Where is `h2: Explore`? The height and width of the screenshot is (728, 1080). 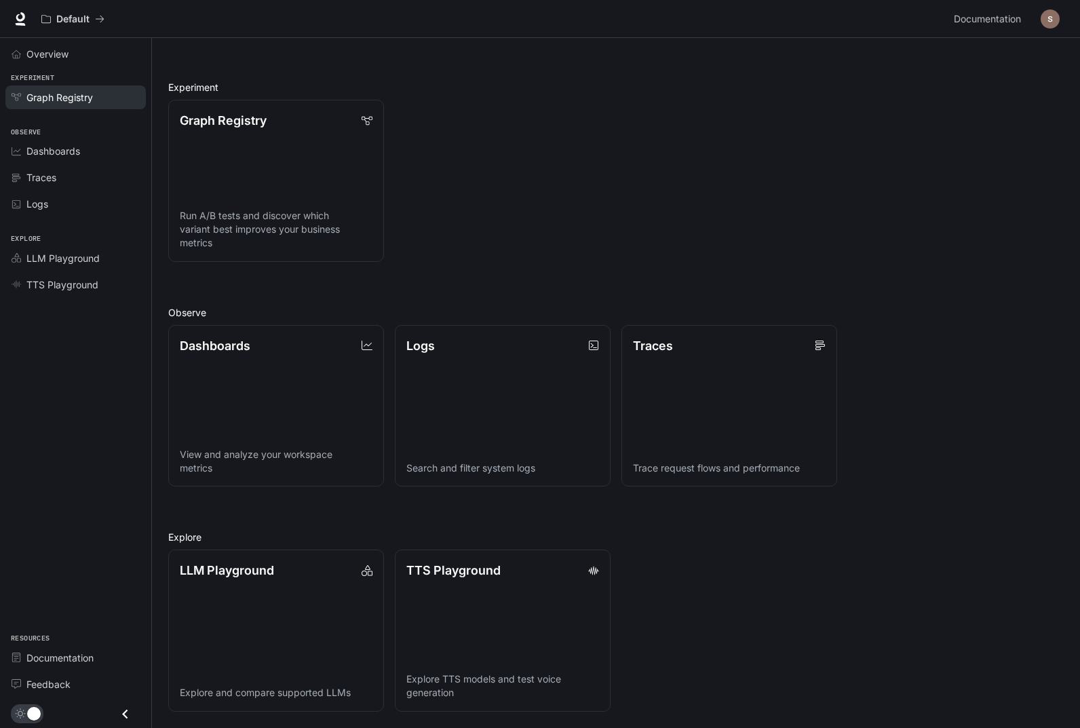
h2: Explore is located at coordinates (616, 537).